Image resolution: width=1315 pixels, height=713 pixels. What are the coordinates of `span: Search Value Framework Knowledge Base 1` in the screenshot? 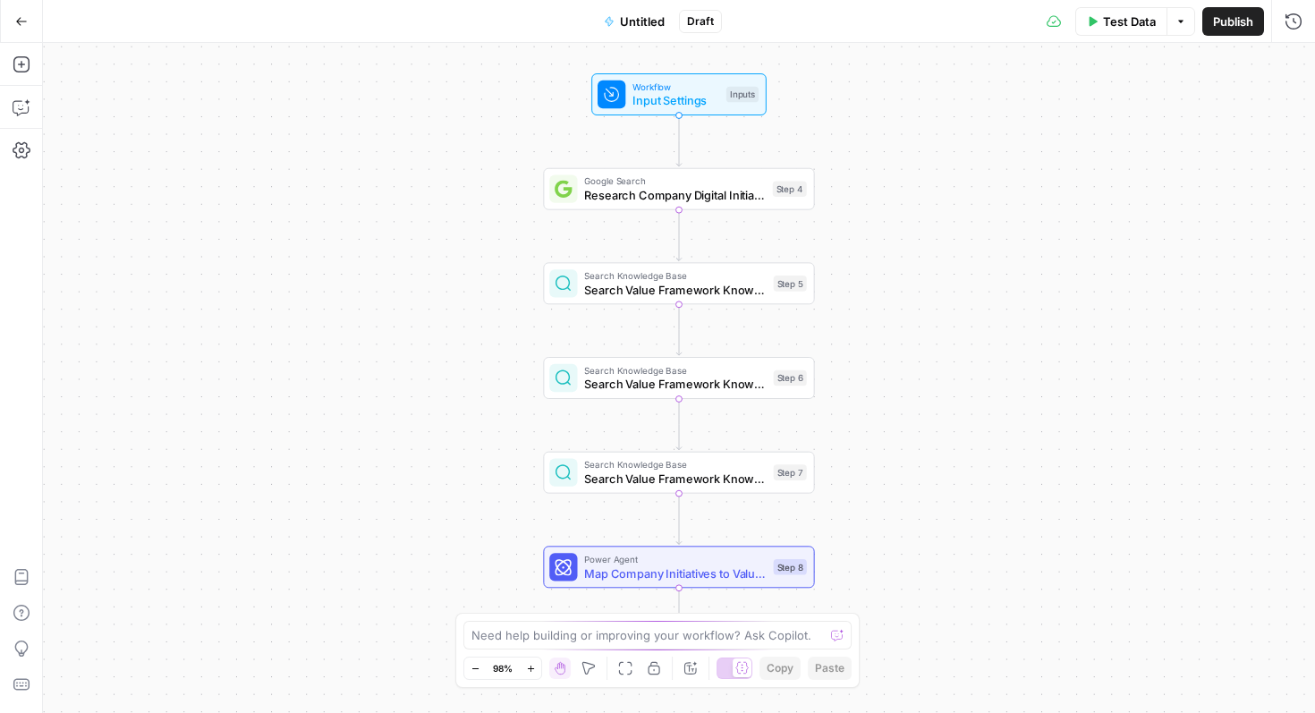 It's located at (674, 290).